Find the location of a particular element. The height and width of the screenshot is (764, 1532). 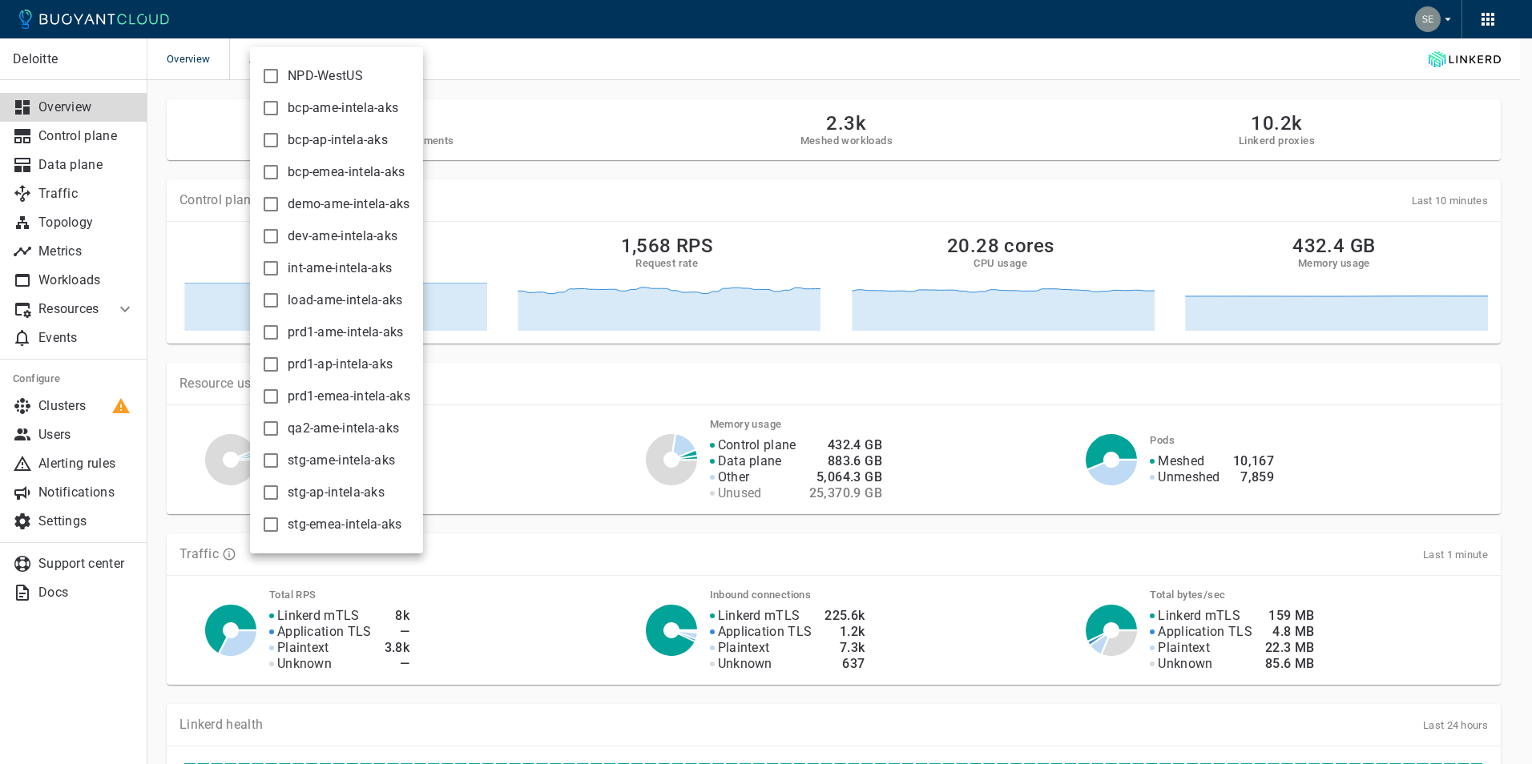

span: bcp-ap-intela-aks is located at coordinates (337, 140).